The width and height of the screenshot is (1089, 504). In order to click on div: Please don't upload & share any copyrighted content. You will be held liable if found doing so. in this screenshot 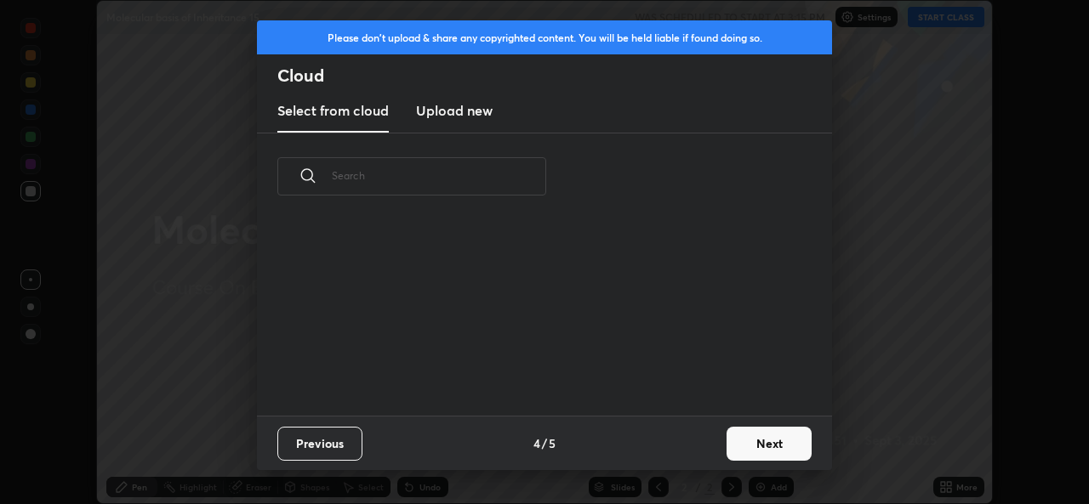, I will do `click(544, 37)`.